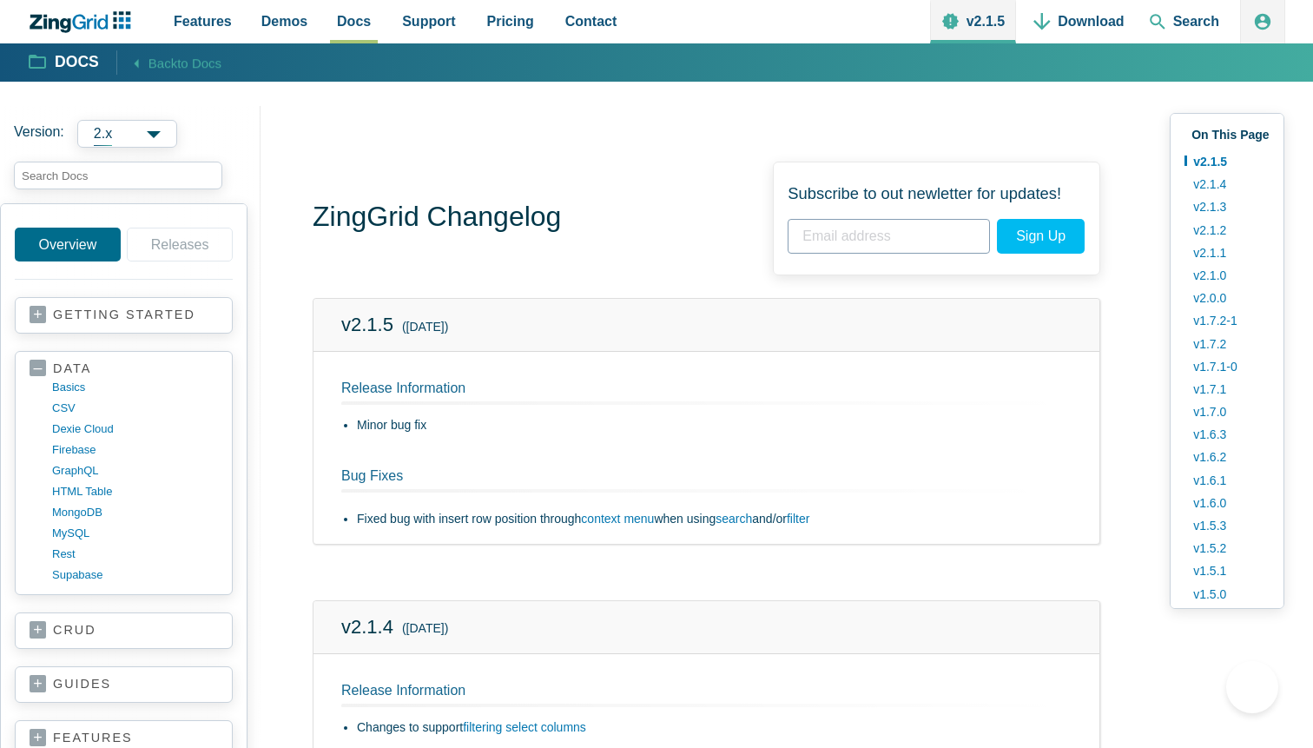 This screenshot has width=1313, height=748. What do you see at coordinates (123, 630) in the screenshot?
I see `a: crud` at bounding box center [123, 630].